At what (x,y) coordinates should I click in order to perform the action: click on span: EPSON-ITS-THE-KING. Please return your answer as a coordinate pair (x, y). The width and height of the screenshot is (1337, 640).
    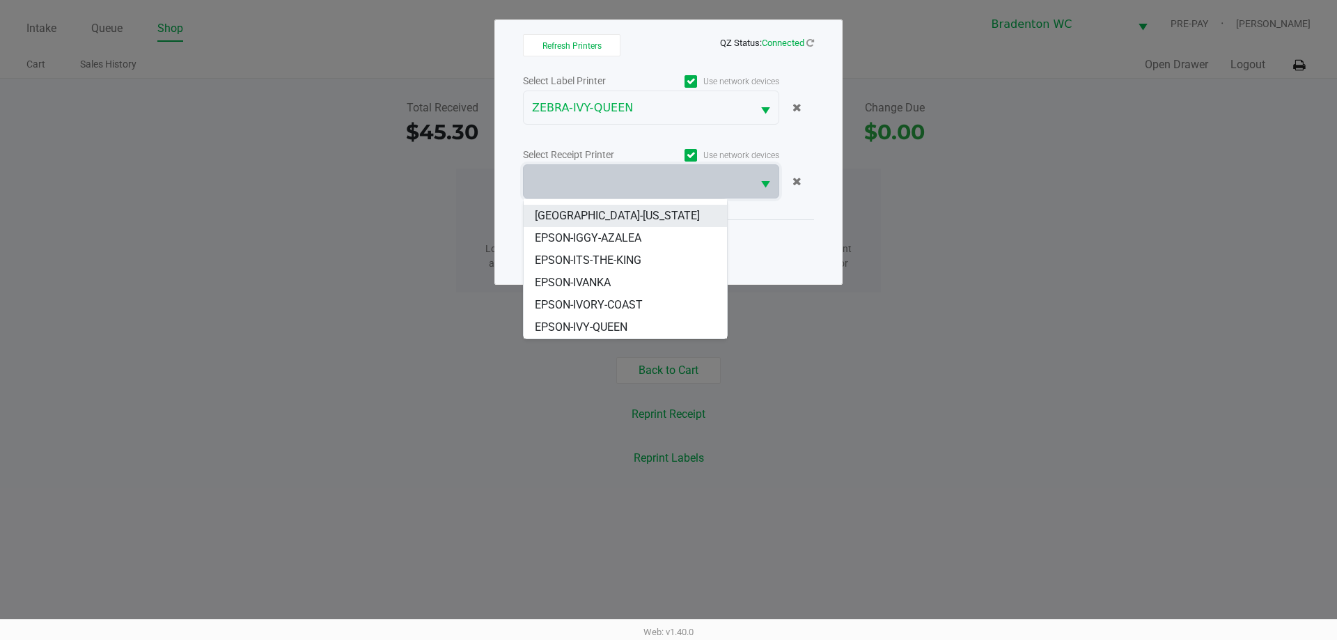
    Looking at the image, I should click on (588, 260).